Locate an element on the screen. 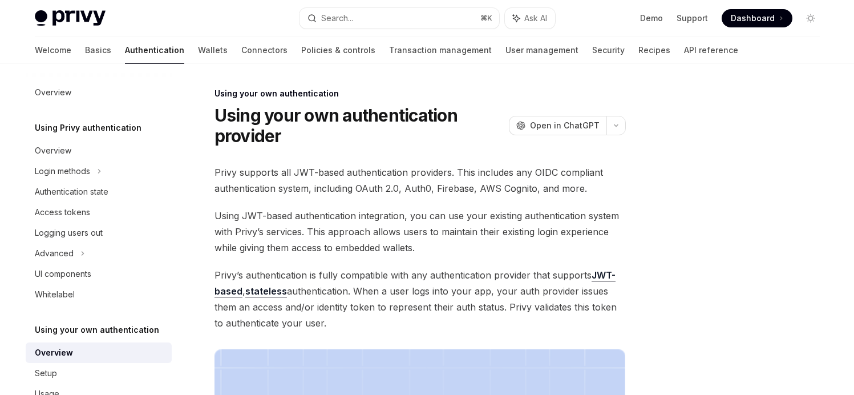 The height and width of the screenshot is (395, 854). div: Login methods is located at coordinates (62, 171).